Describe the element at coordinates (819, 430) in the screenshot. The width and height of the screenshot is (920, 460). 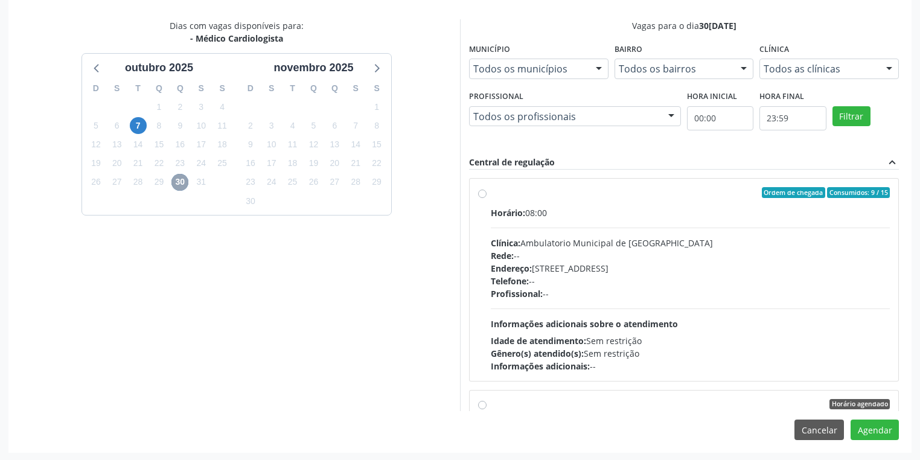
I see `button: Cancelar` at that location.